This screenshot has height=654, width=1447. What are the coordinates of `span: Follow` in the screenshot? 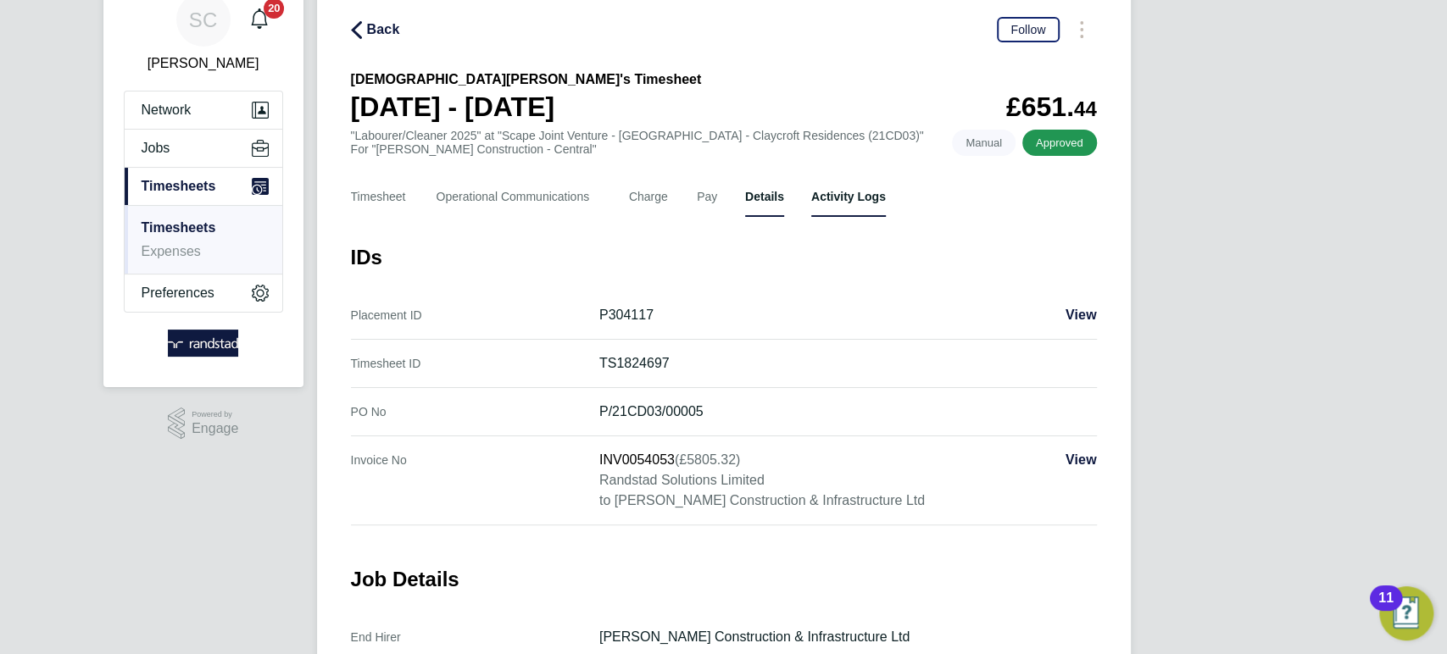 It's located at (1027, 30).